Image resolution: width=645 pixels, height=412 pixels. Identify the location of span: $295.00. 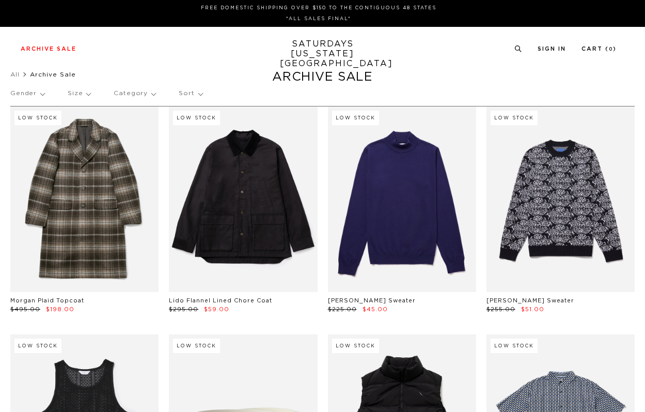
(183, 309).